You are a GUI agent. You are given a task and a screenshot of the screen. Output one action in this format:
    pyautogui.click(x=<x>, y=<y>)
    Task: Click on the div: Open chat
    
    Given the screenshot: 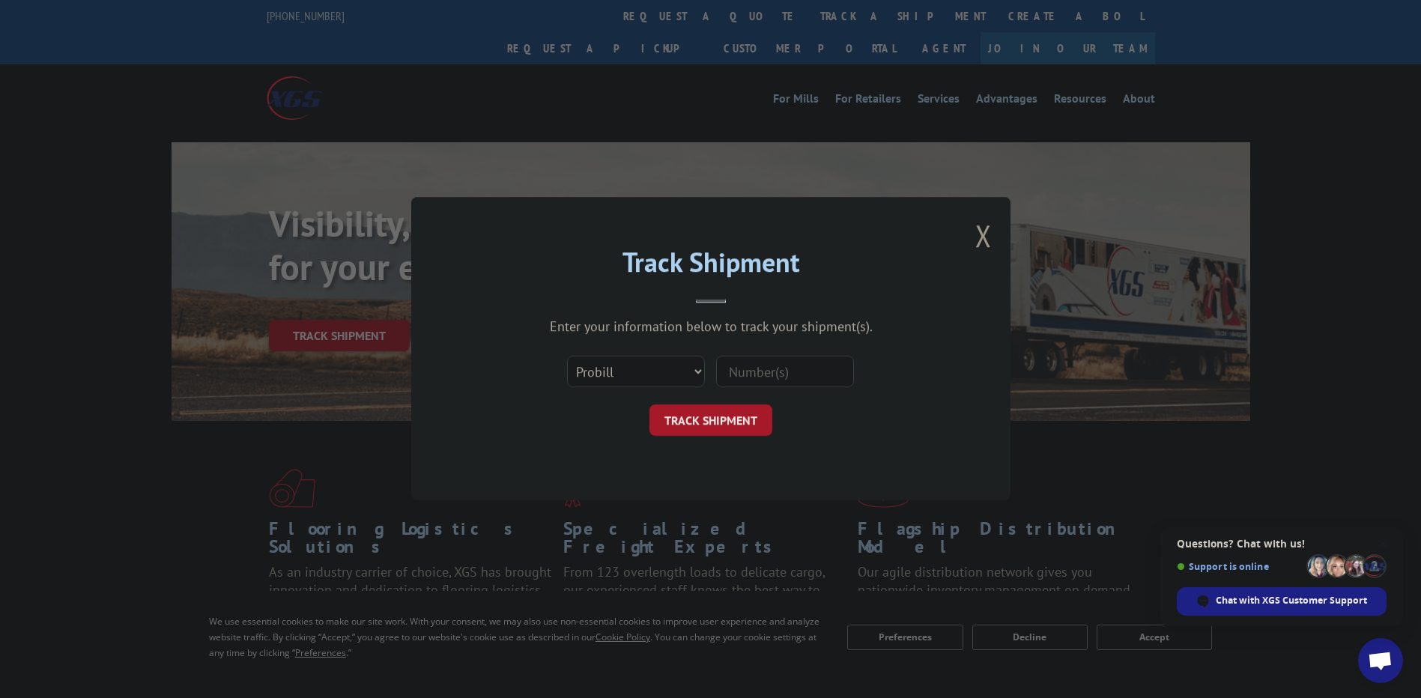 What is the action you would take?
    pyautogui.click(x=1381, y=661)
    